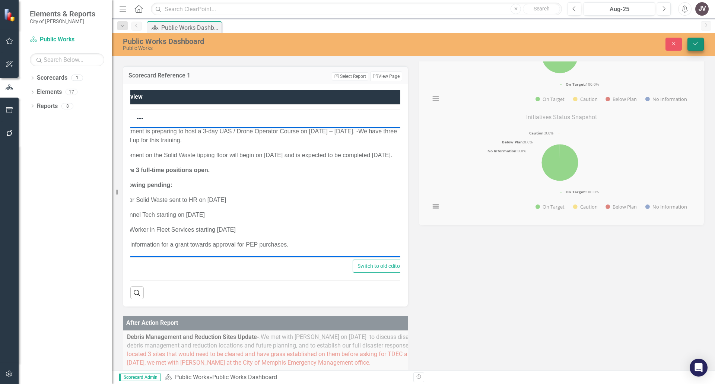 The image size is (715, 384). What do you see at coordinates (620, 9) in the screenshot?
I see `button: Aug-25` at bounding box center [620, 9].